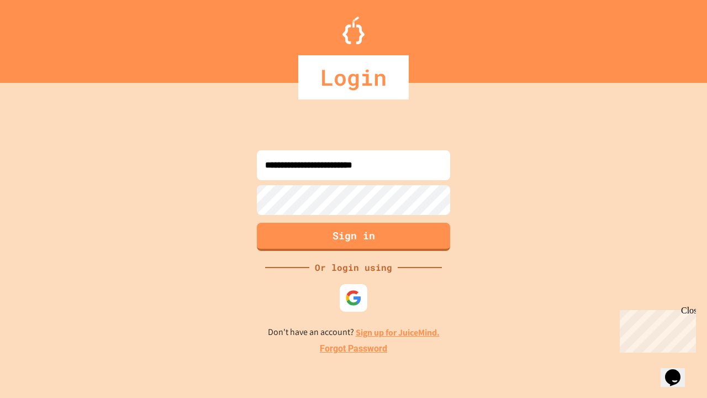 The width and height of the screenshot is (707, 398). What do you see at coordinates (398, 332) in the screenshot?
I see `a: Sign up for JuiceMind.` at bounding box center [398, 332].